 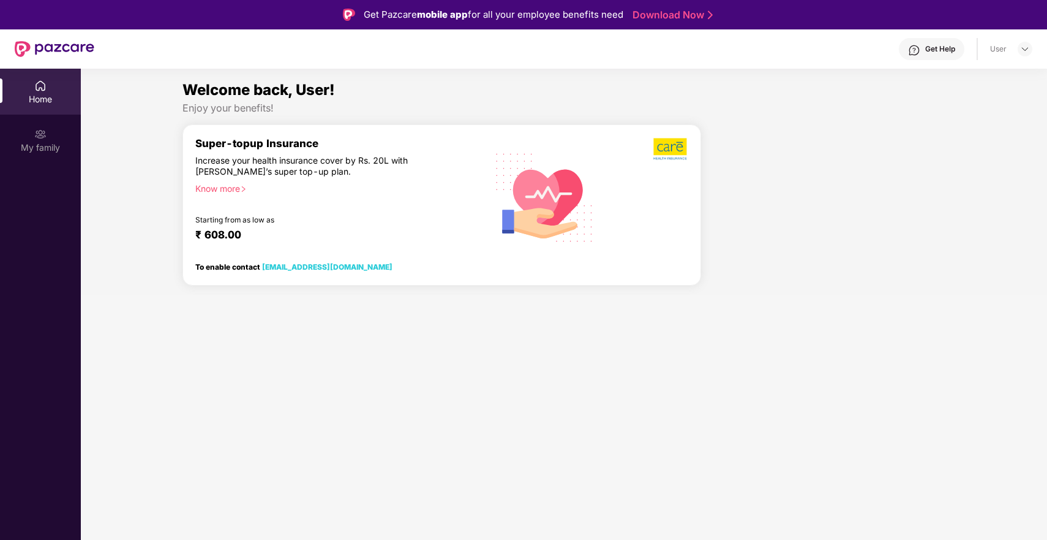 What do you see at coordinates (671, 149) in the screenshot?
I see `img: b5dec4f62d2307b9de63beb79f102df3.png` at bounding box center [671, 149].